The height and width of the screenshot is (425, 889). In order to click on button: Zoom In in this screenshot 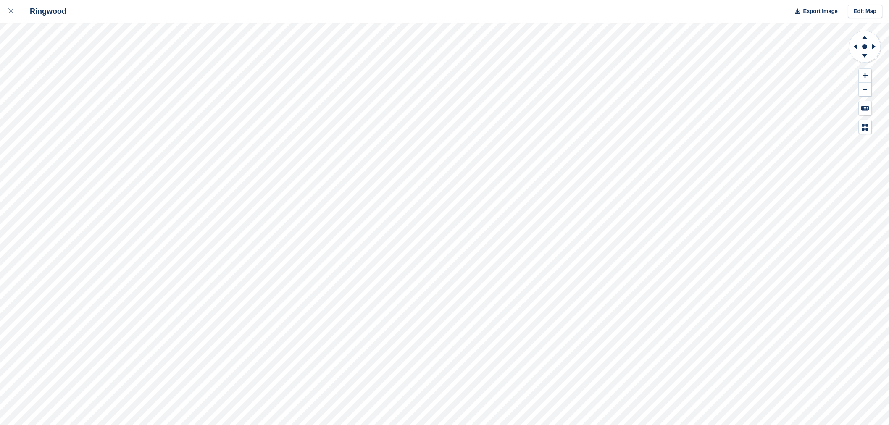, I will do `click(865, 76)`.